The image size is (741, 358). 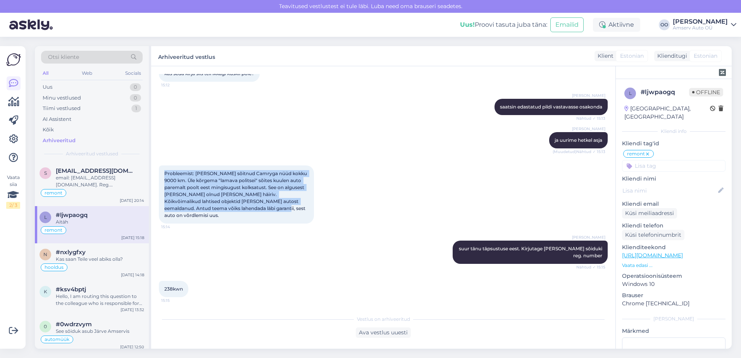 What do you see at coordinates (57, 119) in the screenshot?
I see `div: AI Assistent` at bounding box center [57, 119].